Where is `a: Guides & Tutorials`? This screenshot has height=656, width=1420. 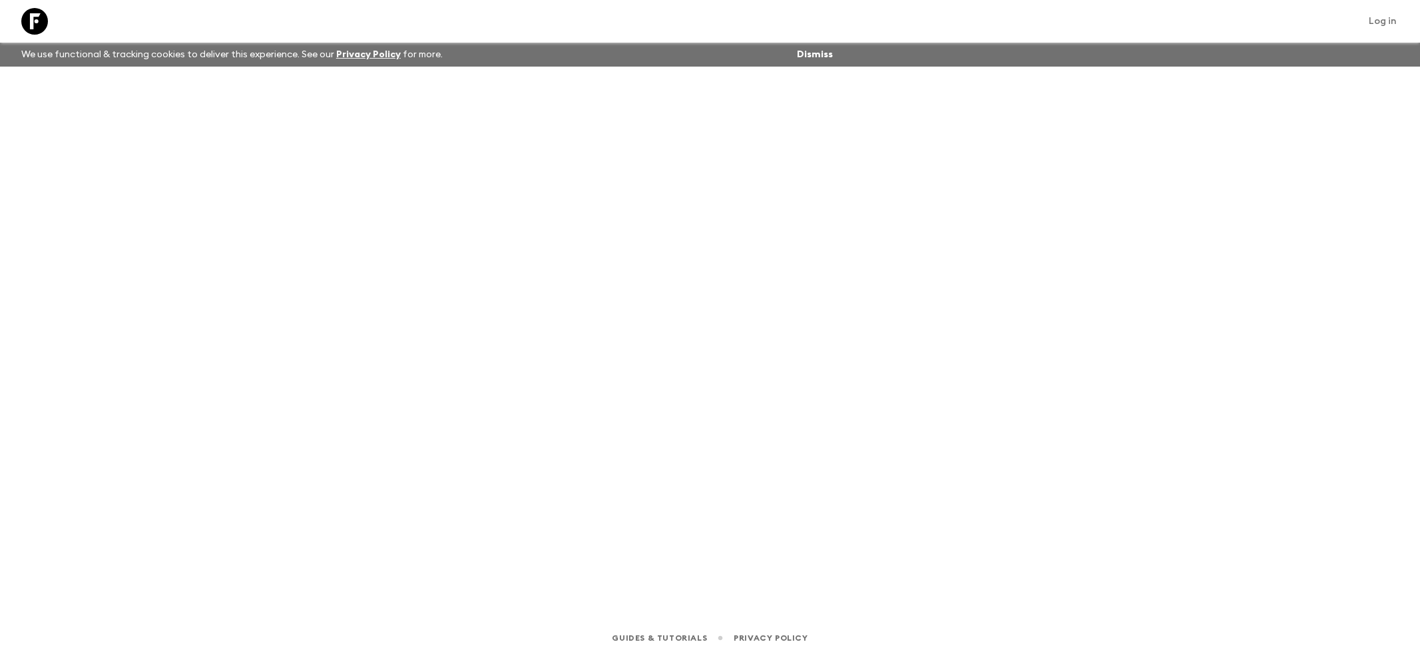
a: Guides & Tutorials is located at coordinates (659, 638).